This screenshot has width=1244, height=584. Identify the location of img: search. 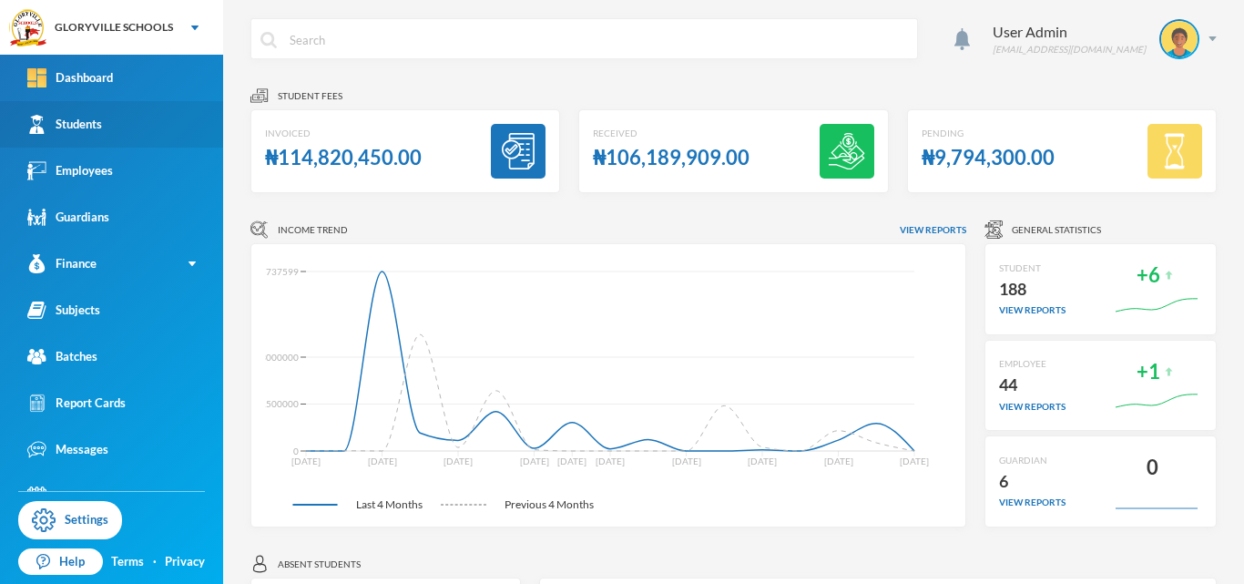
(269, 40).